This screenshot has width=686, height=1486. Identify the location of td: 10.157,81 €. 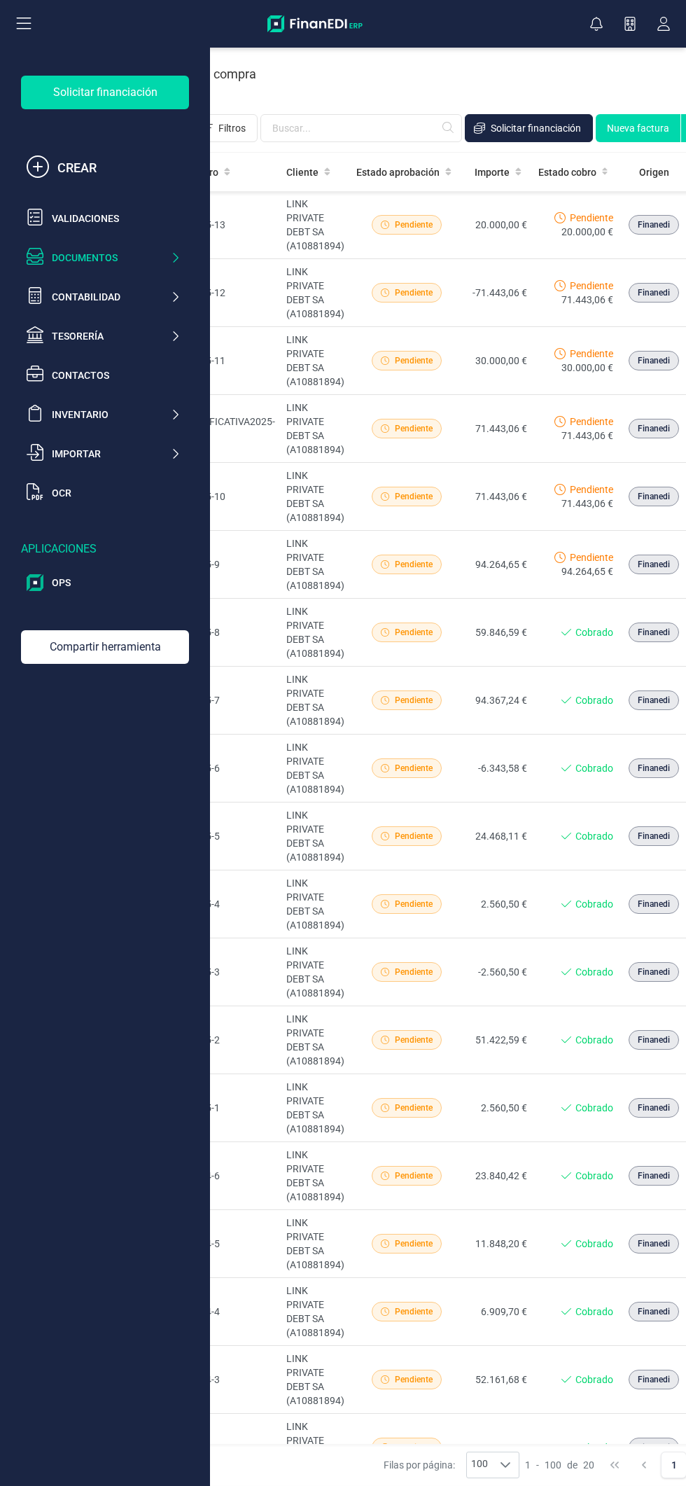
(498, 1448).